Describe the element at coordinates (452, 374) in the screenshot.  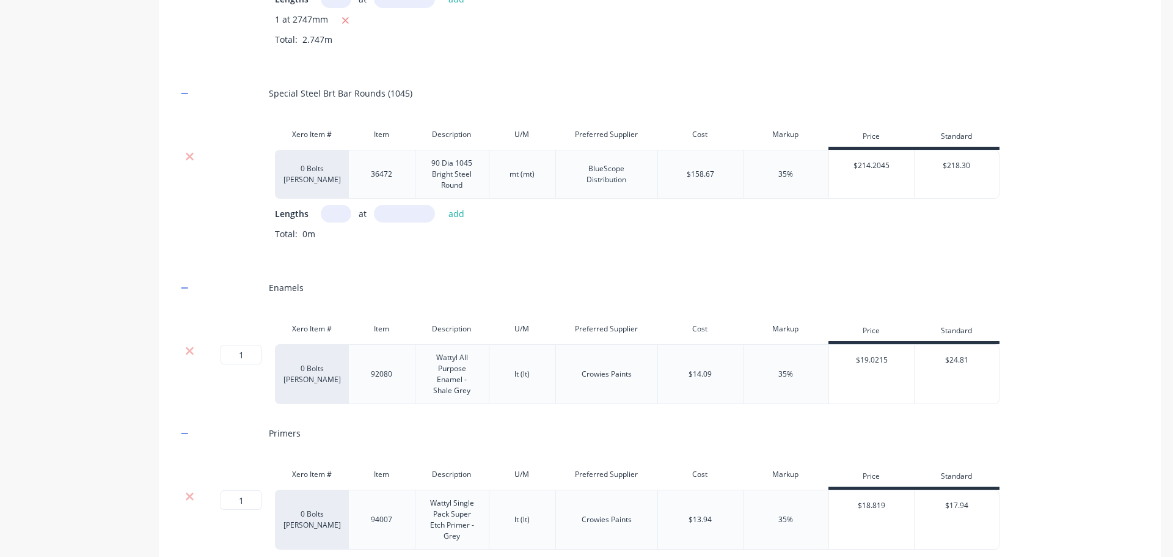
I see `div: Wattyl All Purpose Enamel - Shale Grey` at that location.